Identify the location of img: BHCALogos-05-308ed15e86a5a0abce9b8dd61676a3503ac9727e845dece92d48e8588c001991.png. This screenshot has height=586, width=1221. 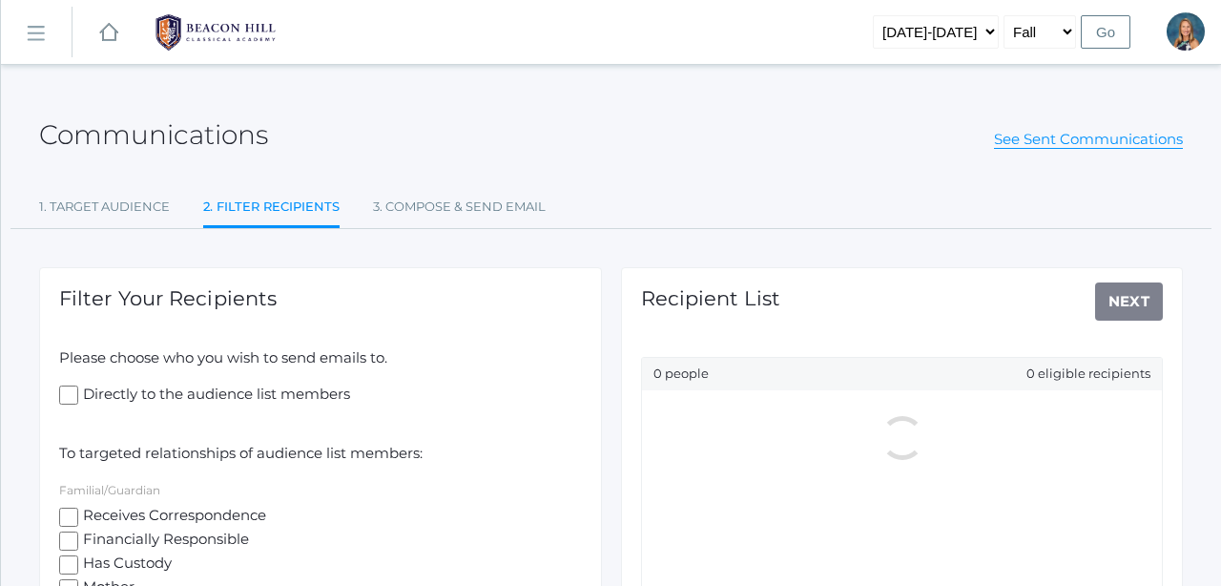
(216, 32).